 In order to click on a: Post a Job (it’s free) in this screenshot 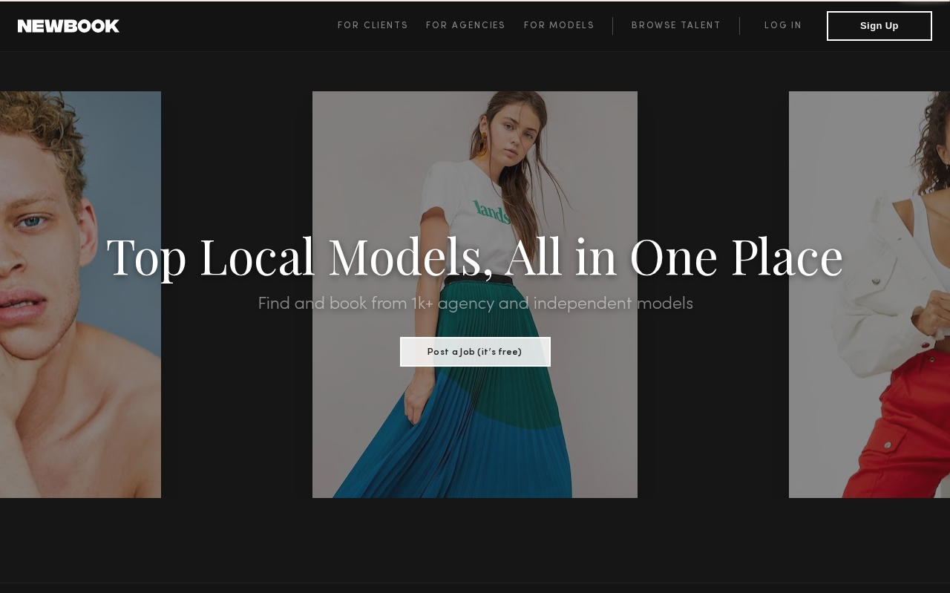, I will do `click(475, 350)`.